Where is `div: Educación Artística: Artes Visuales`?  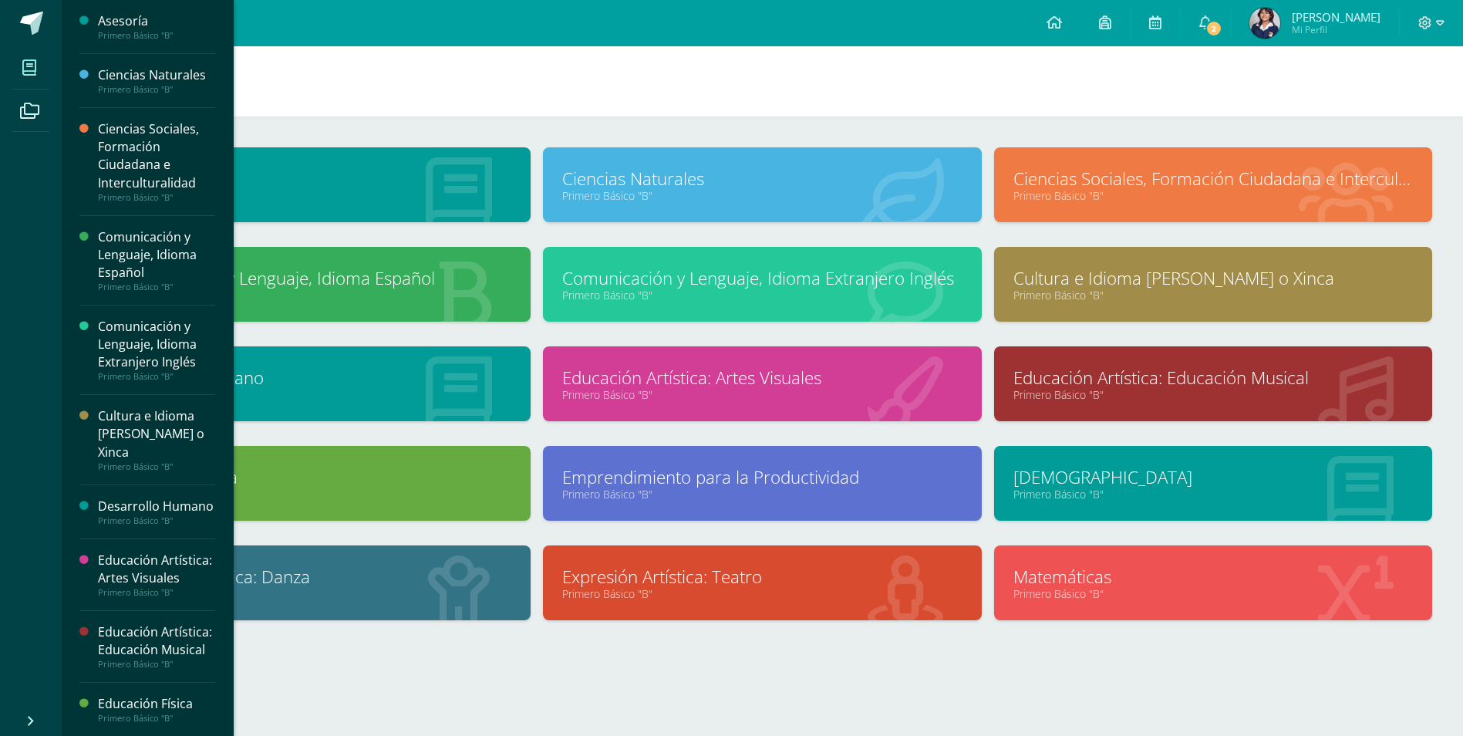 div: Educación Artística: Artes Visuales is located at coordinates (157, 569).